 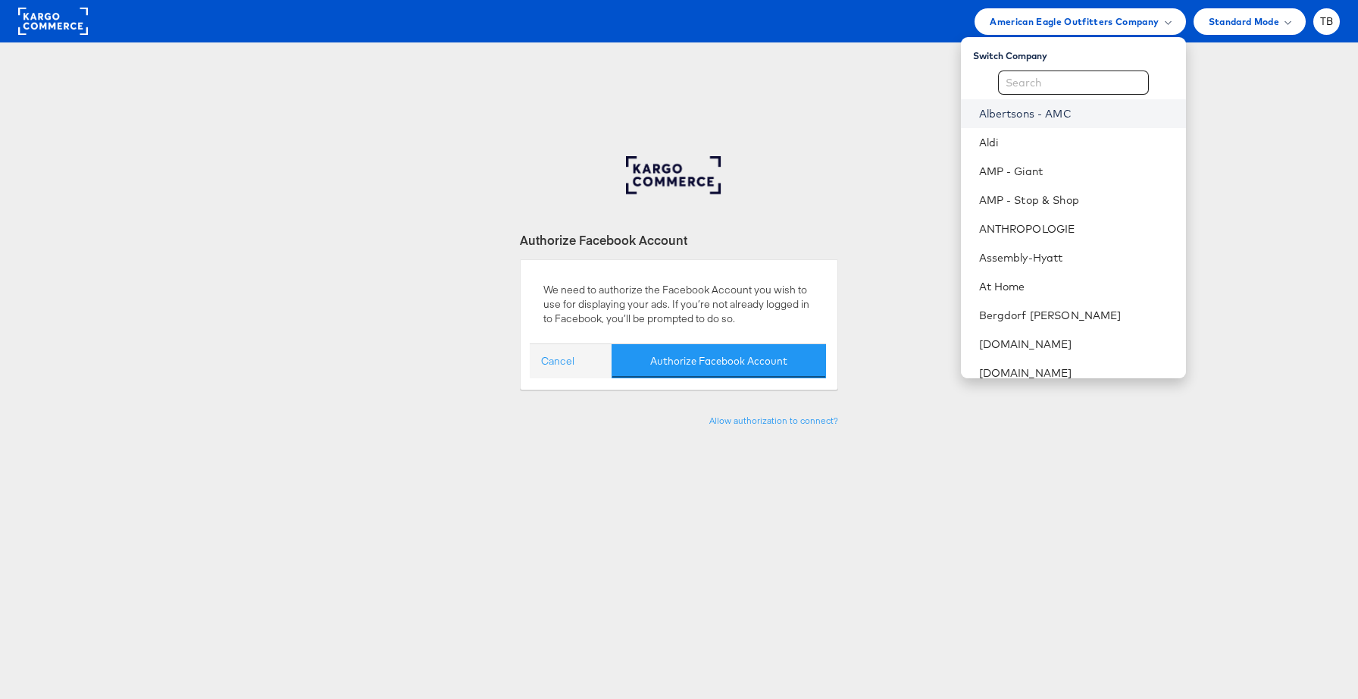 What do you see at coordinates (1076, 114) in the screenshot?
I see `a: Albertsons - AMC` at bounding box center [1076, 114].